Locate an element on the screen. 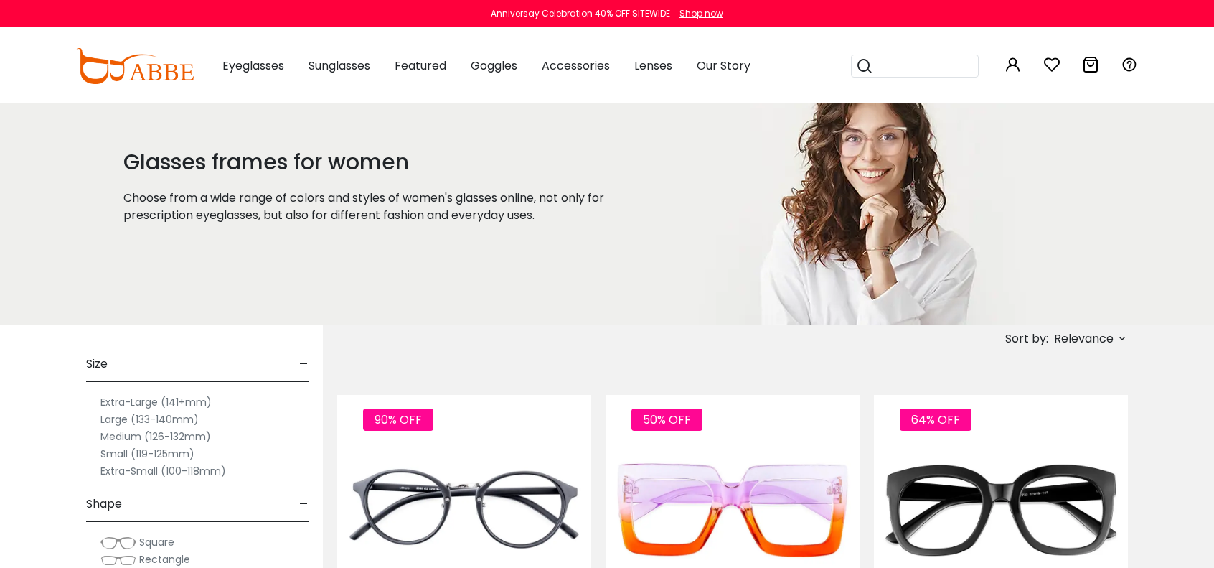 This screenshot has width=1214, height=568. span: 90% OFF is located at coordinates (398, 419).